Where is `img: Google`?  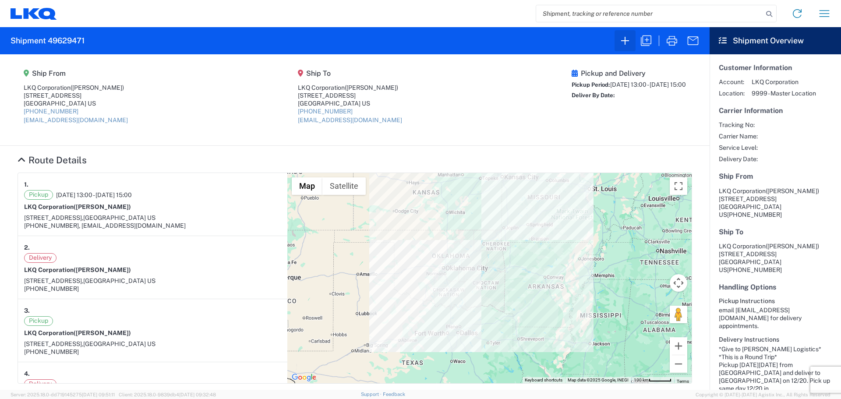
img: Google is located at coordinates (304, 377).